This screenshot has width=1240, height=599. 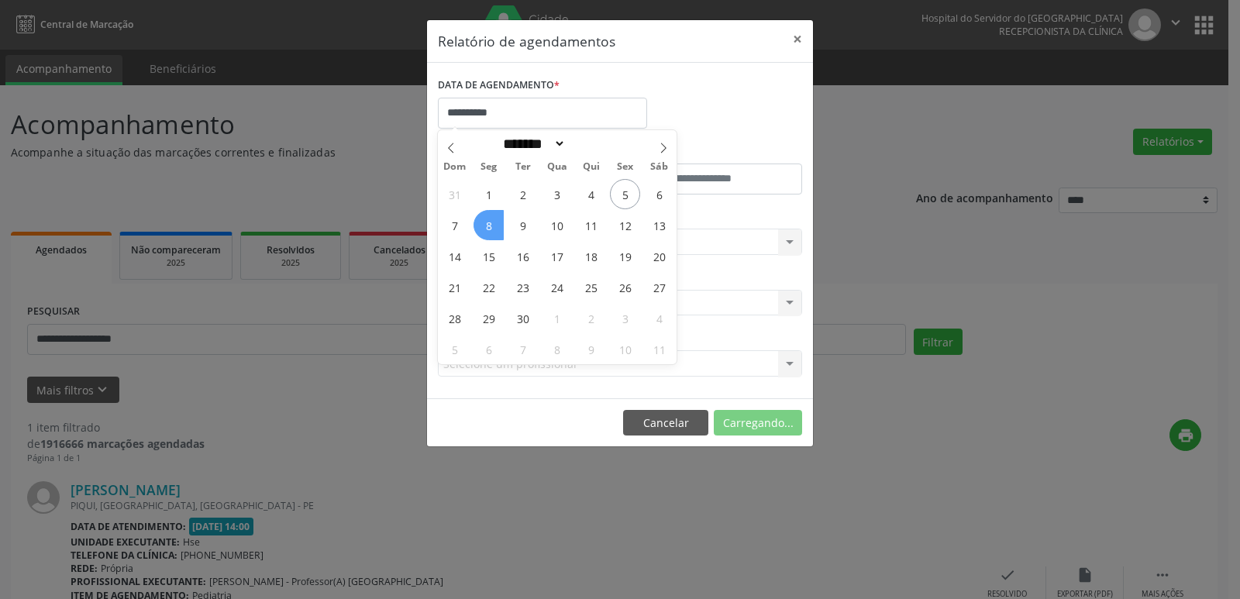 What do you see at coordinates (626, 167) in the screenshot?
I see `span: Sex` at bounding box center [626, 167].